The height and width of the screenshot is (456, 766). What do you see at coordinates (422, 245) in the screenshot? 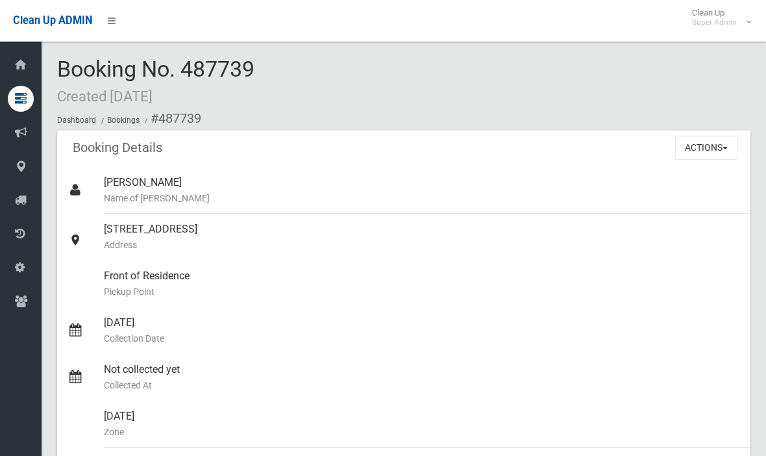
I see `small: Address` at bounding box center [422, 245].